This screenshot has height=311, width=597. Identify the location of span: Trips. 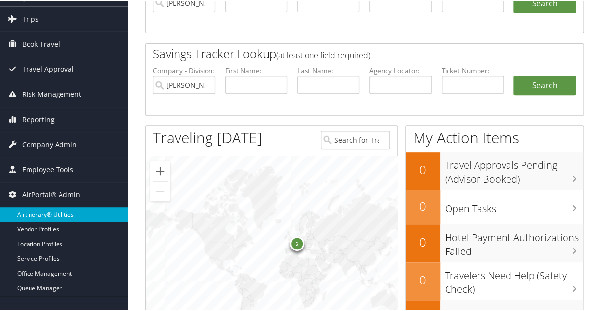
(30, 18).